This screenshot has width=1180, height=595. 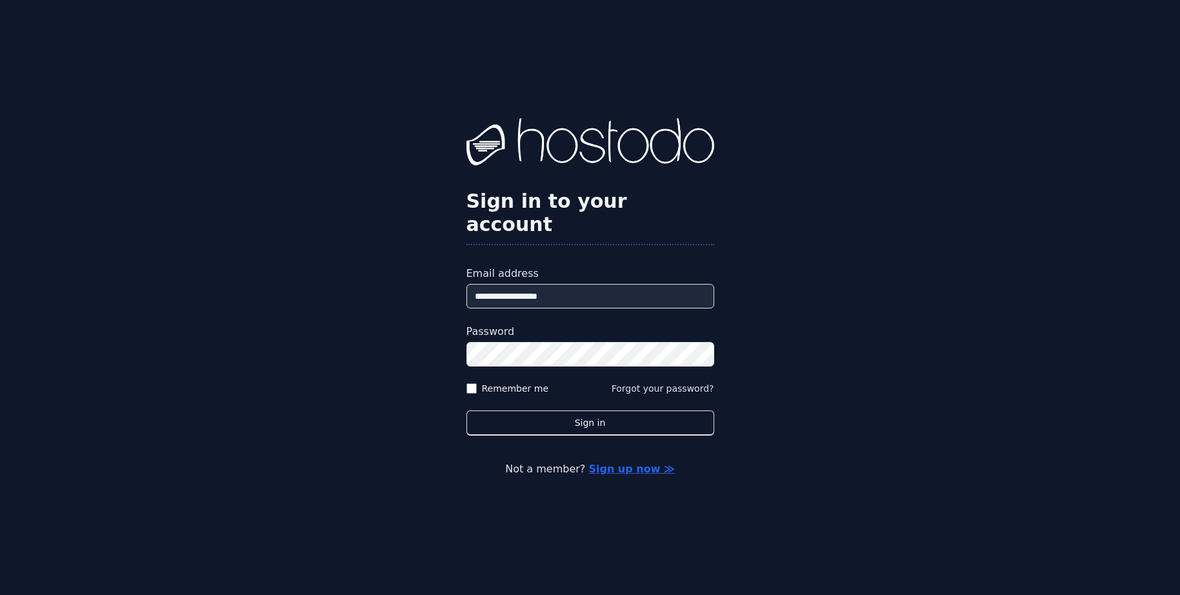 I want to click on label: Remember me, so click(x=515, y=388).